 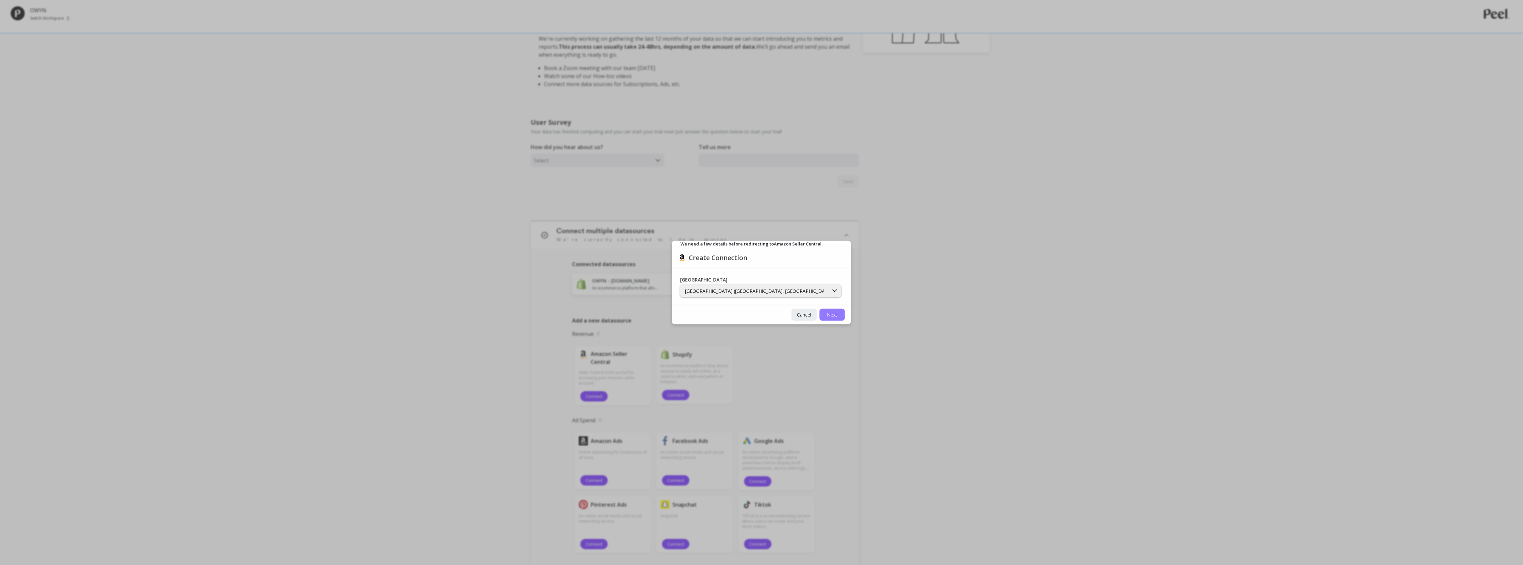 I want to click on button: Next, so click(x=832, y=315).